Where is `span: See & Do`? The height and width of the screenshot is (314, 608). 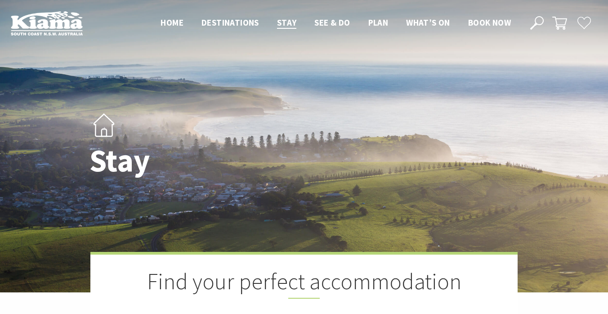
span: See & Do is located at coordinates (332, 22).